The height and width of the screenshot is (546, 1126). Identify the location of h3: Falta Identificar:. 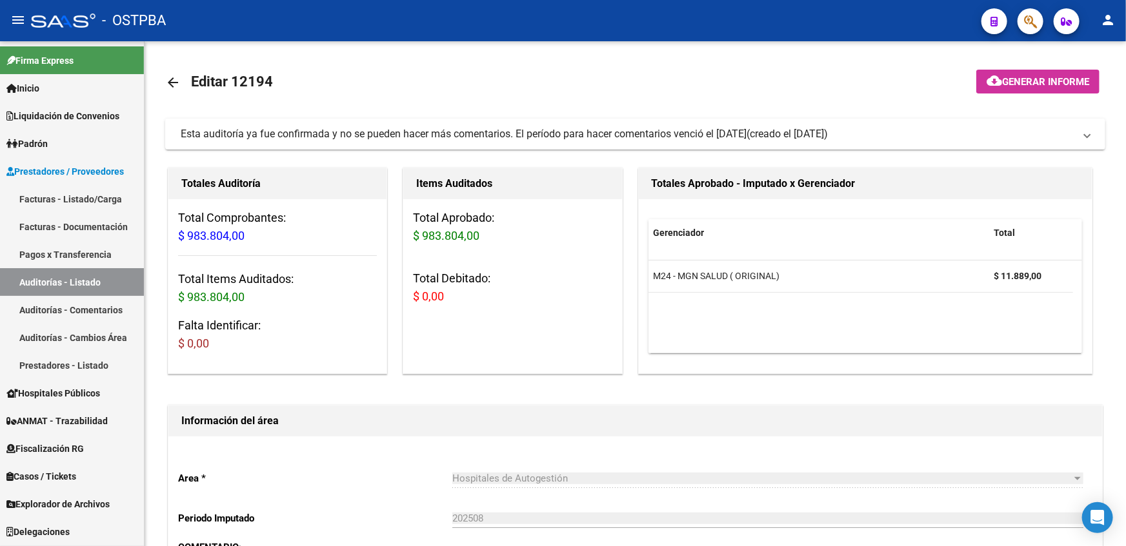
(277, 335).